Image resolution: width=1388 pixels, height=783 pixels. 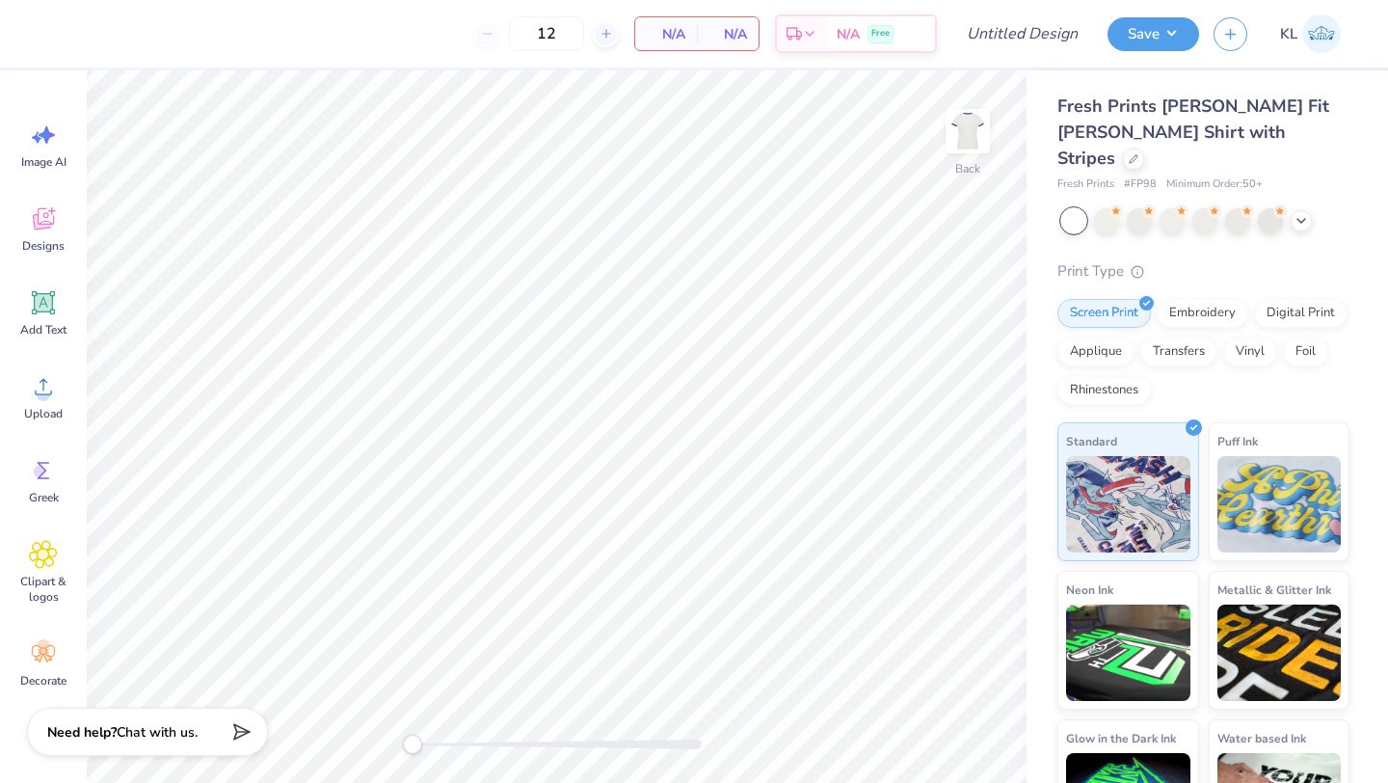 I want to click on div: Print Type, so click(x=1203, y=271).